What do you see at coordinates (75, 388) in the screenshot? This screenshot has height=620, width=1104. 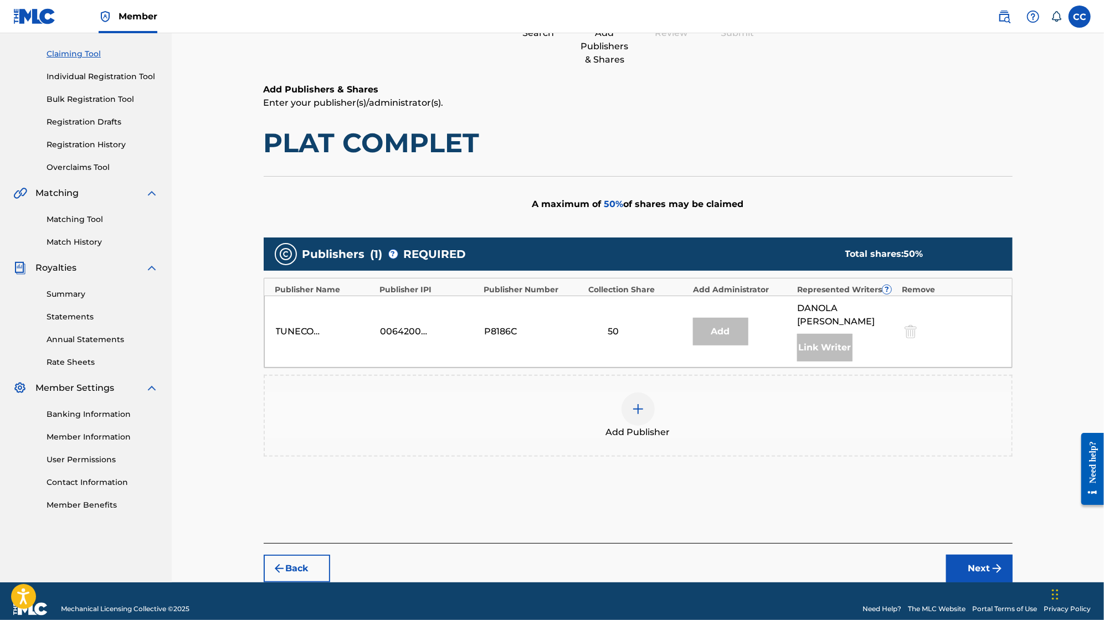 I see `span: Member Settings` at bounding box center [75, 388].